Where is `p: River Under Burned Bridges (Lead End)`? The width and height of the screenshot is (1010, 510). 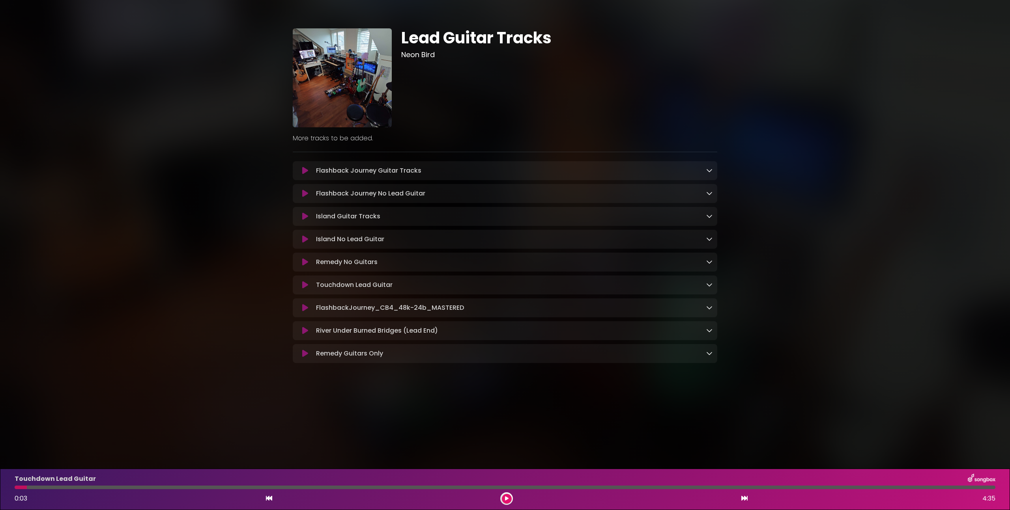
p: River Under Burned Bridges (Lead End) is located at coordinates (377, 331).